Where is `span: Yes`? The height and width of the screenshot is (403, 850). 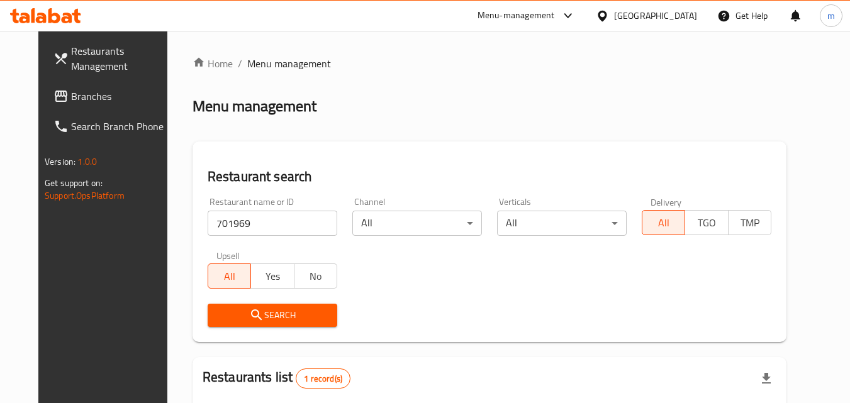 span: Yes is located at coordinates (273, 276).